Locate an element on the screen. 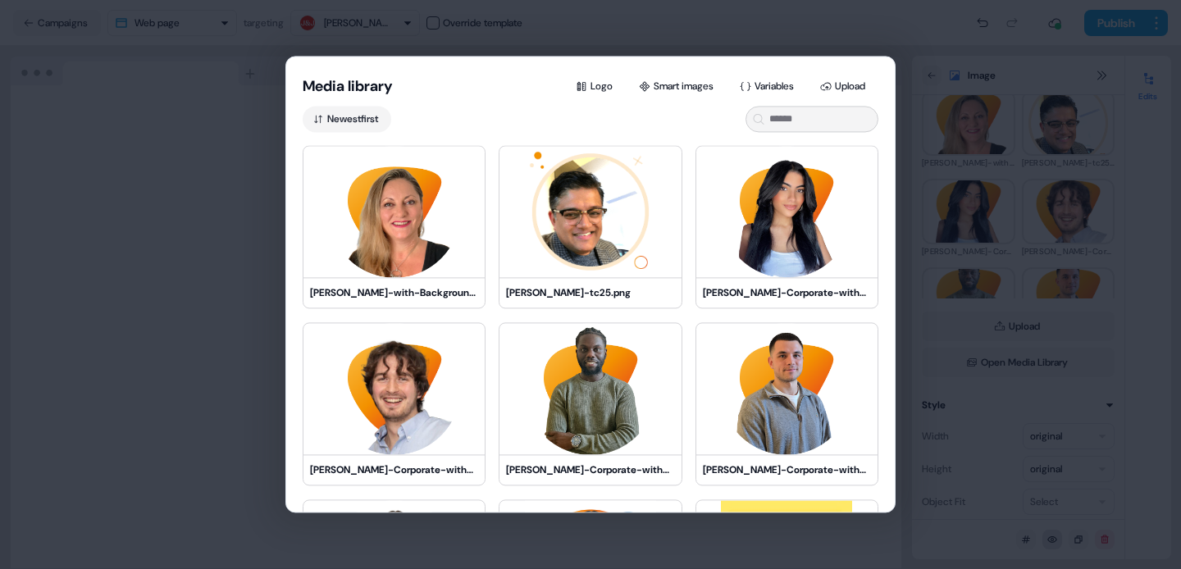 This screenshot has width=1181, height=569. button: Logo is located at coordinates (596, 86).